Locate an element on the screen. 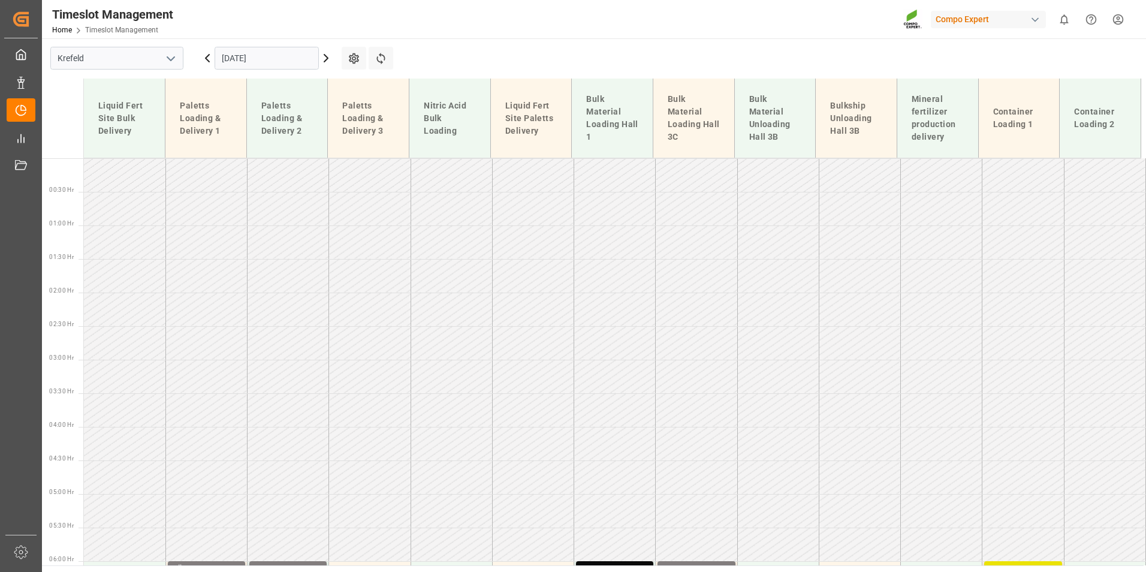  span: 01:00 Hr is located at coordinates (61, 223).